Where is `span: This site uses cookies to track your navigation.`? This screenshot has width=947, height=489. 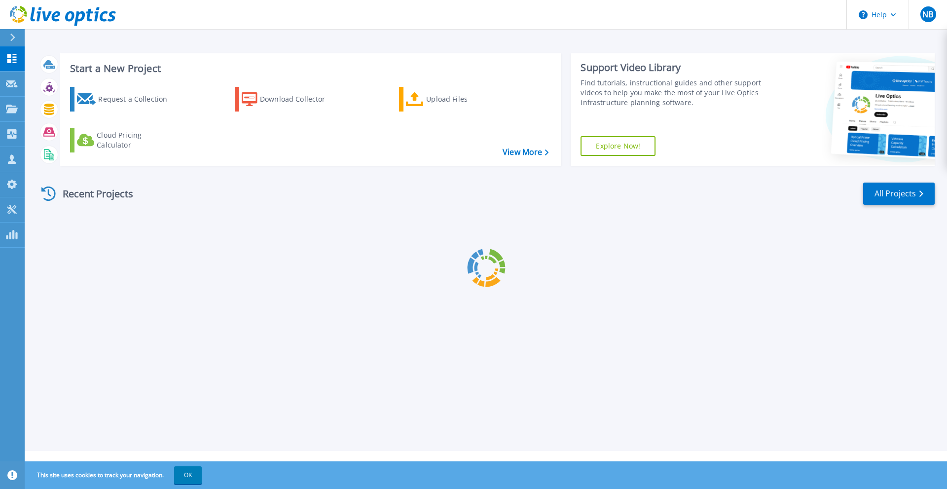 span: This site uses cookies to track your navigation. is located at coordinates (114, 475).